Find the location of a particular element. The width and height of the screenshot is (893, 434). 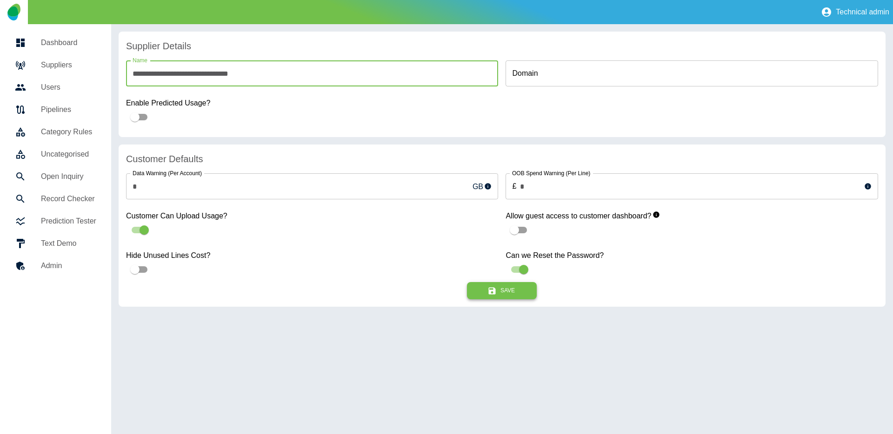

a: Record Checker is located at coordinates (55, 199).